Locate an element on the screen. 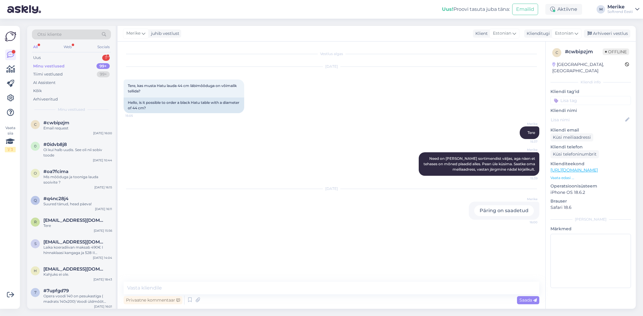 Image resolution: width=643 pixels, height=316 pixels. div: Aktiivne is located at coordinates (563, 9).